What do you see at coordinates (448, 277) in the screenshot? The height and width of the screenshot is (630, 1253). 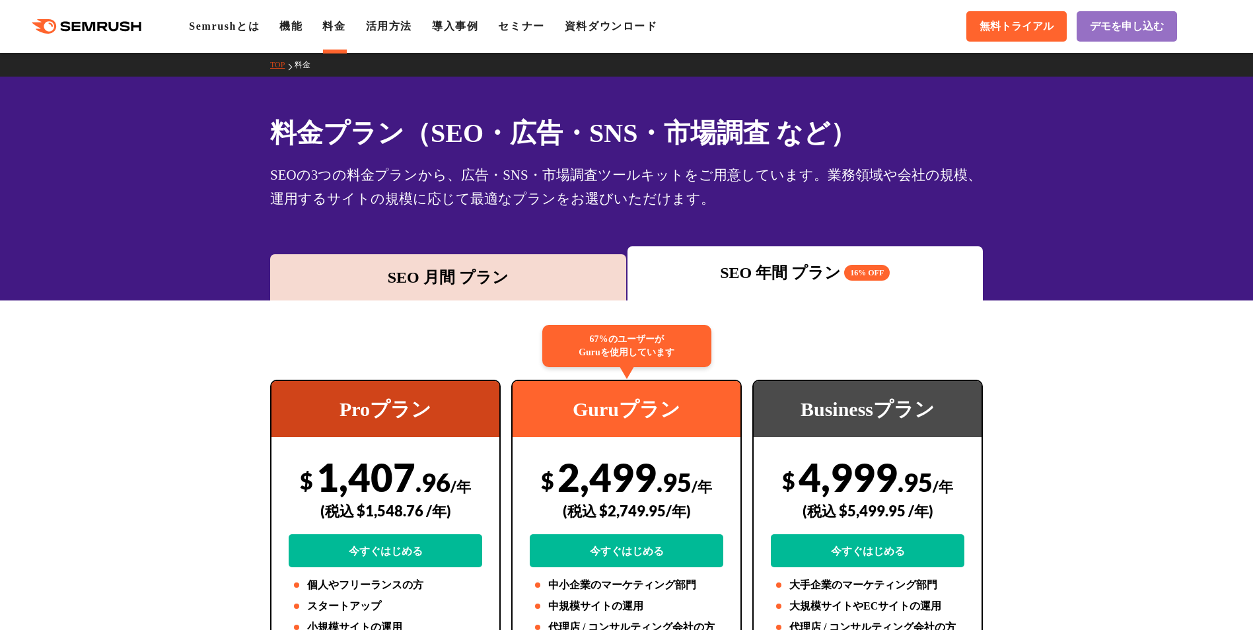 I see `div: SEO 月間 プラン` at bounding box center [448, 277].